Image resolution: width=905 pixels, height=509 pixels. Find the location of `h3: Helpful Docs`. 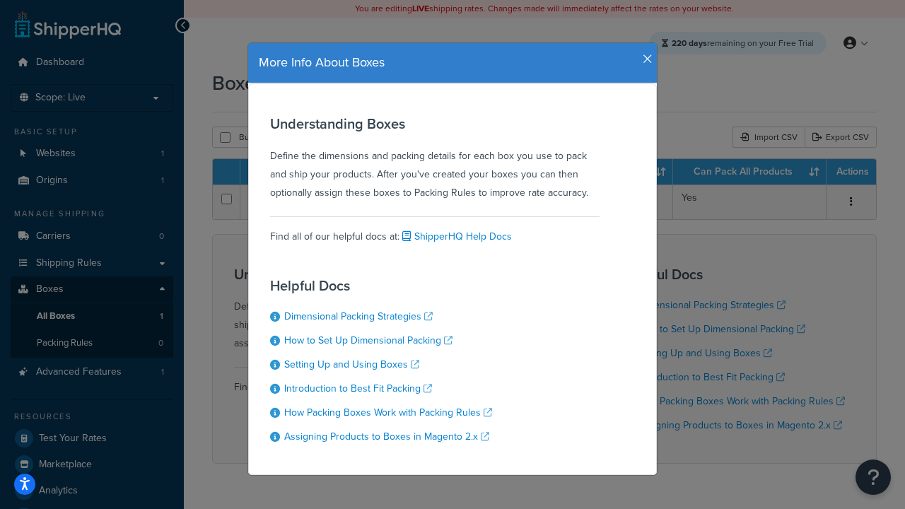

h3: Helpful Docs is located at coordinates (381, 286).